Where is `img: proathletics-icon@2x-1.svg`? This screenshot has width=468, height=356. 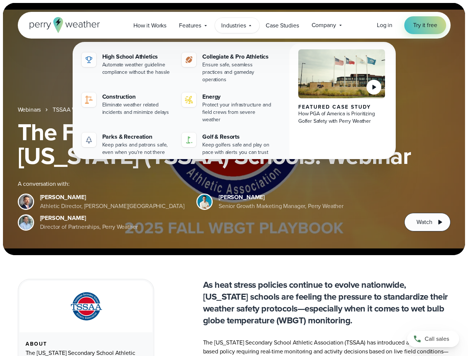
img: proathletics-icon@2x-1.svg is located at coordinates (189, 60).